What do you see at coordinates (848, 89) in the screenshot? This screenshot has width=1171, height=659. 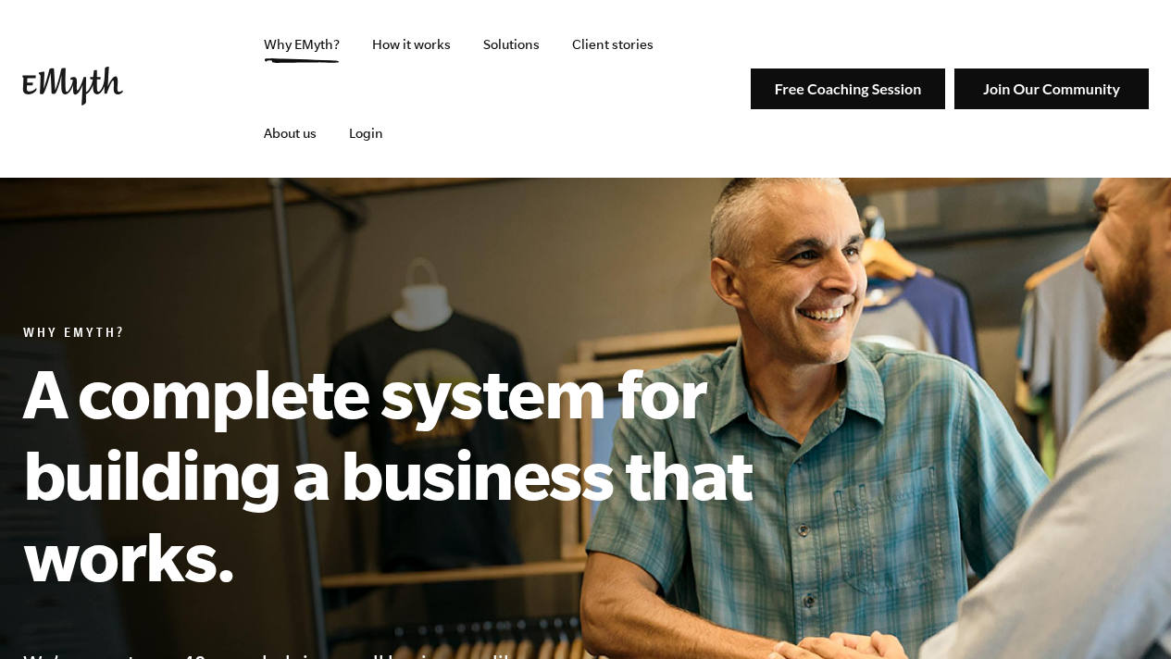 I see `img: Free Coaching Session` at bounding box center [848, 89].